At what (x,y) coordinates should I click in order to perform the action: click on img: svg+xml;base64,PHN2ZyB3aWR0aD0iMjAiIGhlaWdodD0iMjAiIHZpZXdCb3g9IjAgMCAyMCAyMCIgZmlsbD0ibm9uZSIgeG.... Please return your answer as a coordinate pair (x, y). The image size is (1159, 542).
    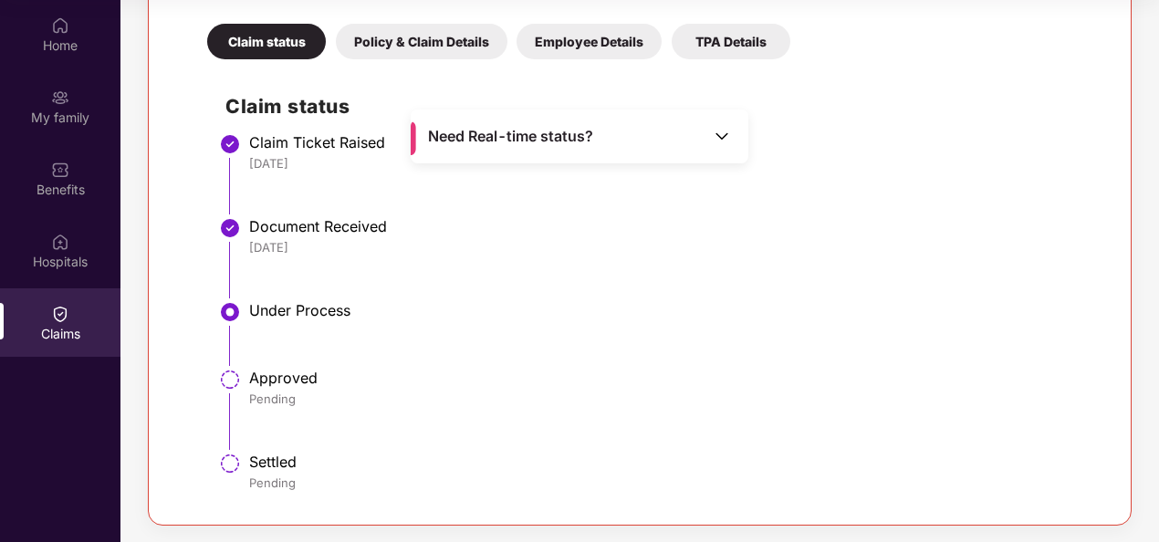
    Looking at the image, I should click on (60, 98).